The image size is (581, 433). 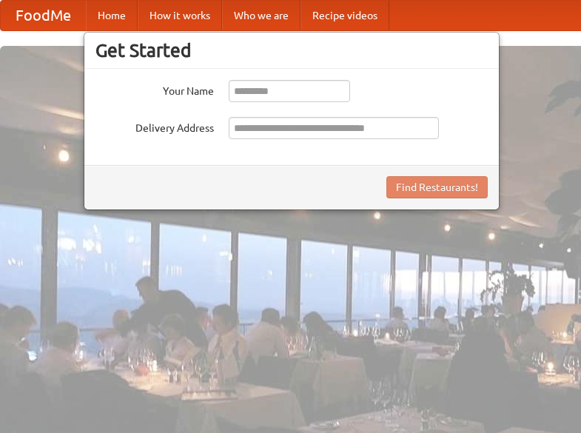 What do you see at coordinates (43, 16) in the screenshot?
I see `a: FoodMe` at bounding box center [43, 16].